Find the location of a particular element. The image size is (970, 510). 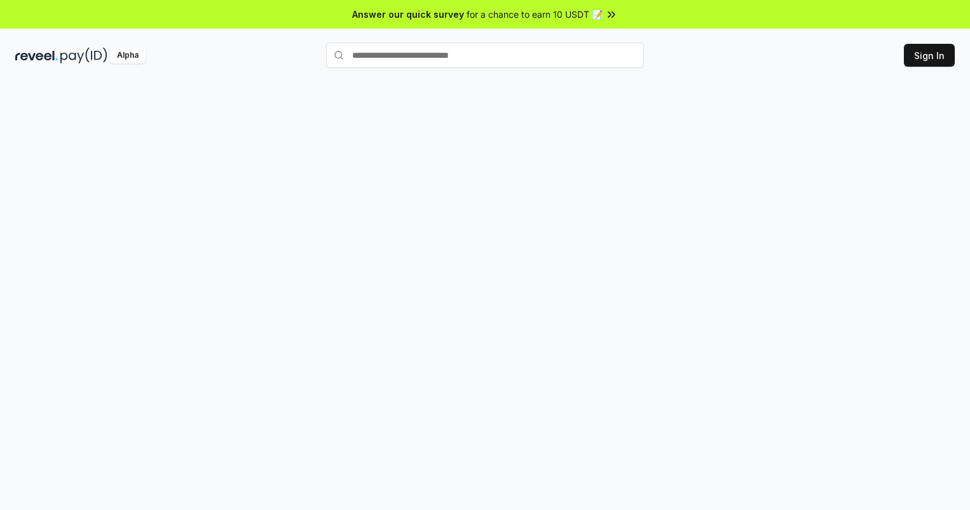

img: pay_id is located at coordinates (84, 55).